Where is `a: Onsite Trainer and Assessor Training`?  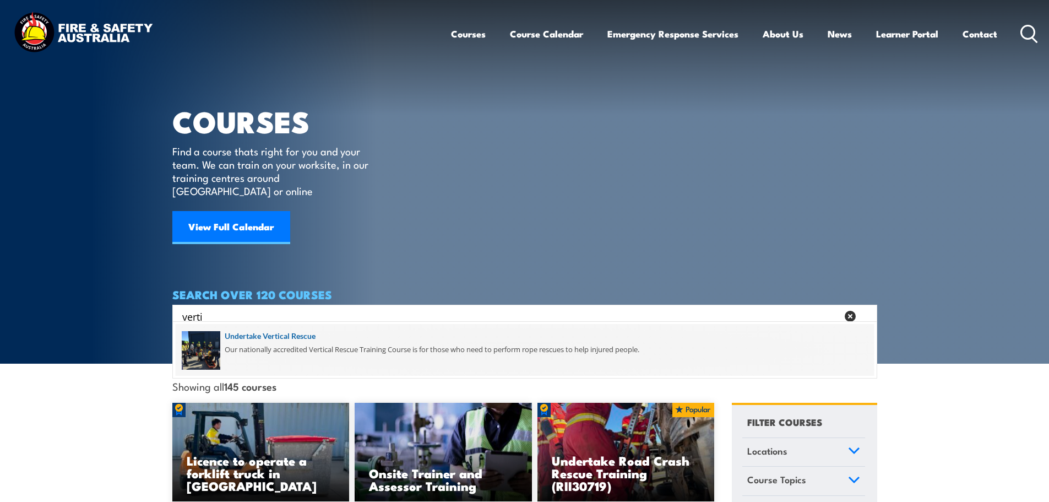 a: Onsite Trainer and Assessor Training is located at coordinates (443, 452).